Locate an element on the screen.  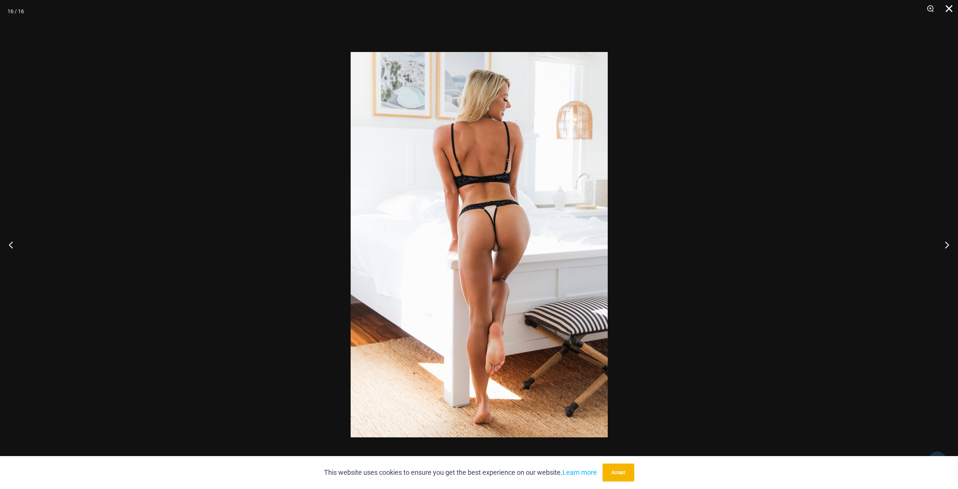
img: Nights Fall Silver Leopard 1036 Bra 6046 Thong 04 is located at coordinates (479, 245).